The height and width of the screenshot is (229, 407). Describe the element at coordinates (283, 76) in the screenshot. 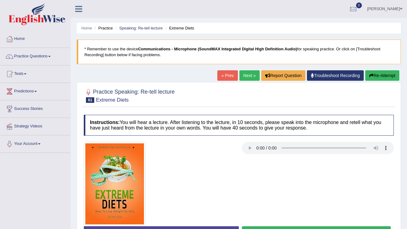

I see `button: Report Question` at that location.